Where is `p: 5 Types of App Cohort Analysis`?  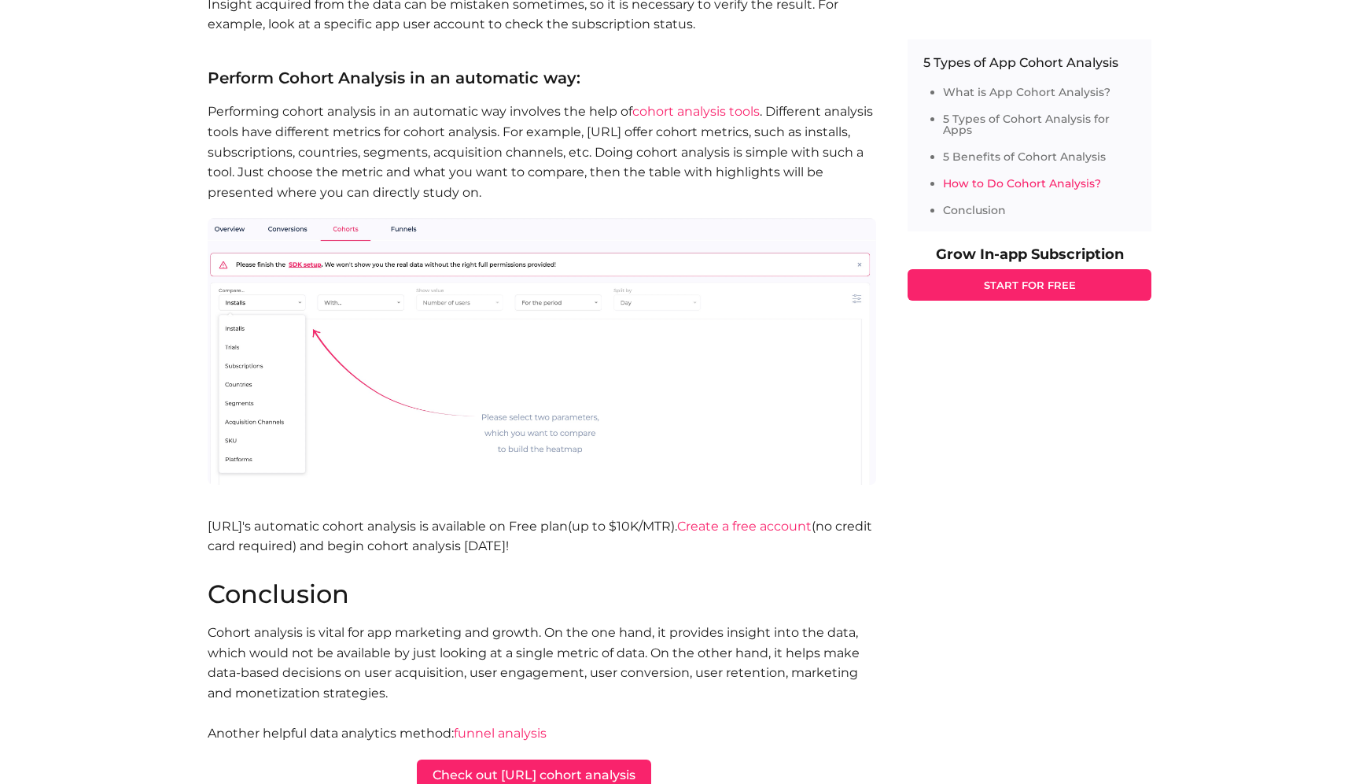
p: 5 Types of App Cohort Analysis is located at coordinates (1030, 63).